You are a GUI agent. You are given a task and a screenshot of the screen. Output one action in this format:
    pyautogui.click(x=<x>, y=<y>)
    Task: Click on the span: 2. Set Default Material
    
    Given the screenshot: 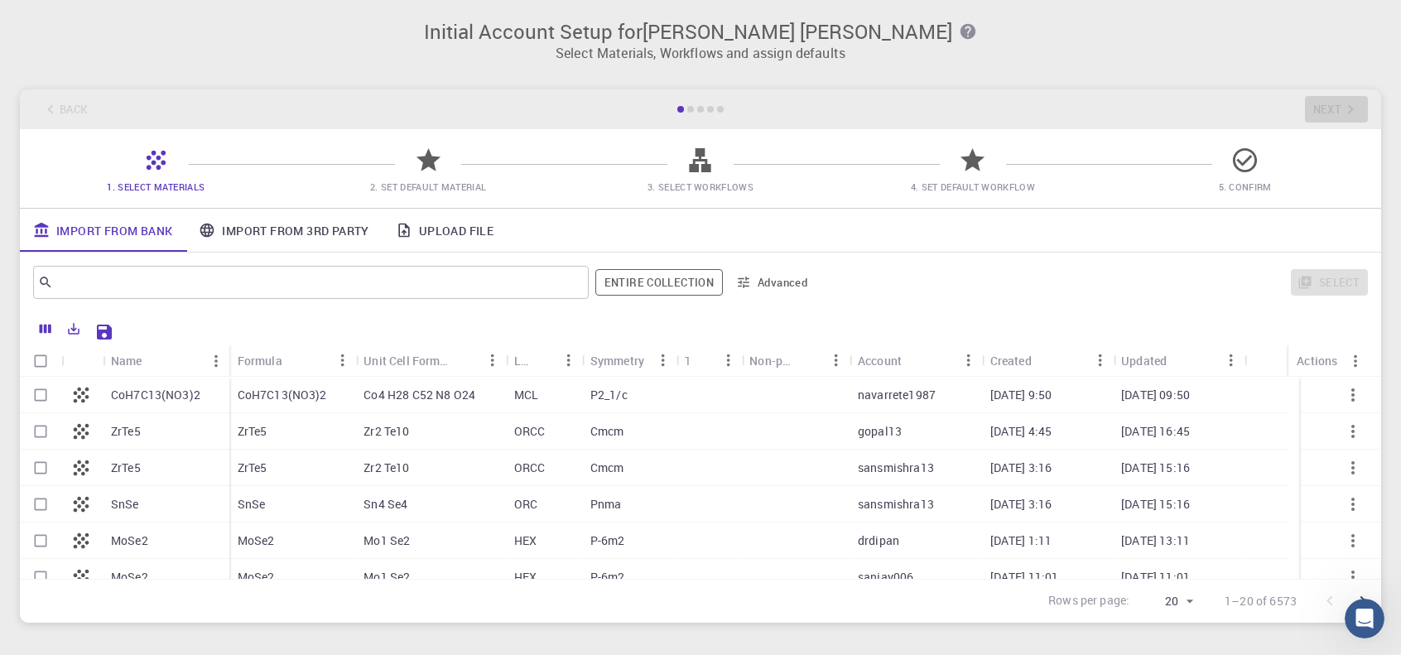 What is the action you would take?
    pyautogui.click(x=428, y=186)
    